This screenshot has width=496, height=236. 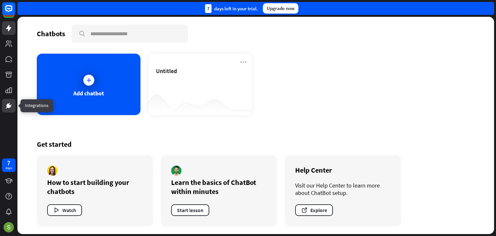 What do you see at coordinates (51, 34) in the screenshot?
I see `div: Chatbots` at bounding box center [51, 34].